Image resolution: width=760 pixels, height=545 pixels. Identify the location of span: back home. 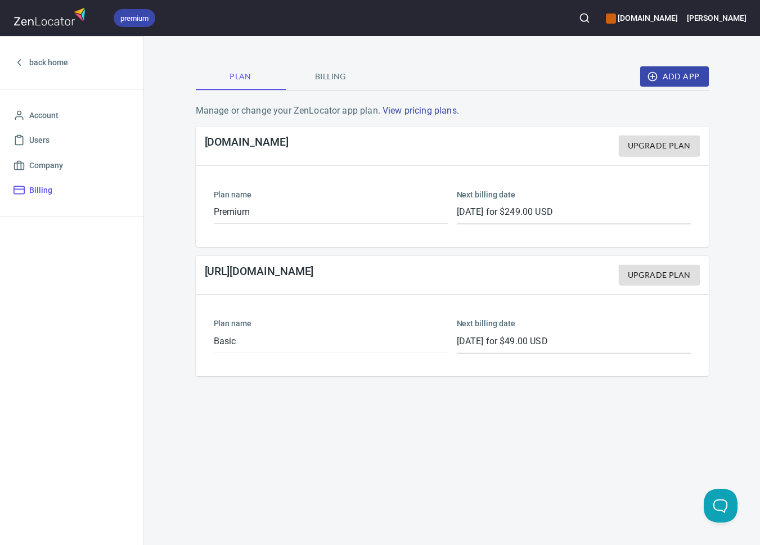
(48, 62).